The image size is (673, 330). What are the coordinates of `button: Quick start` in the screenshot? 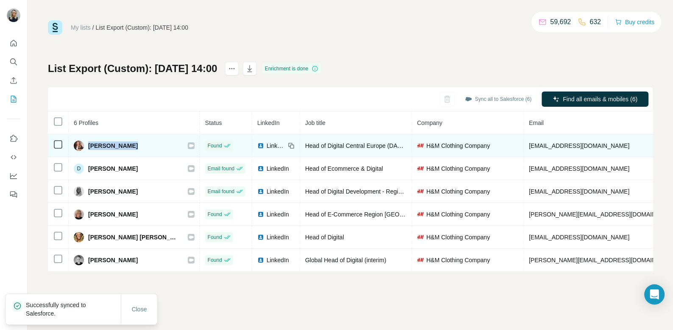 It's located at (14, 43).